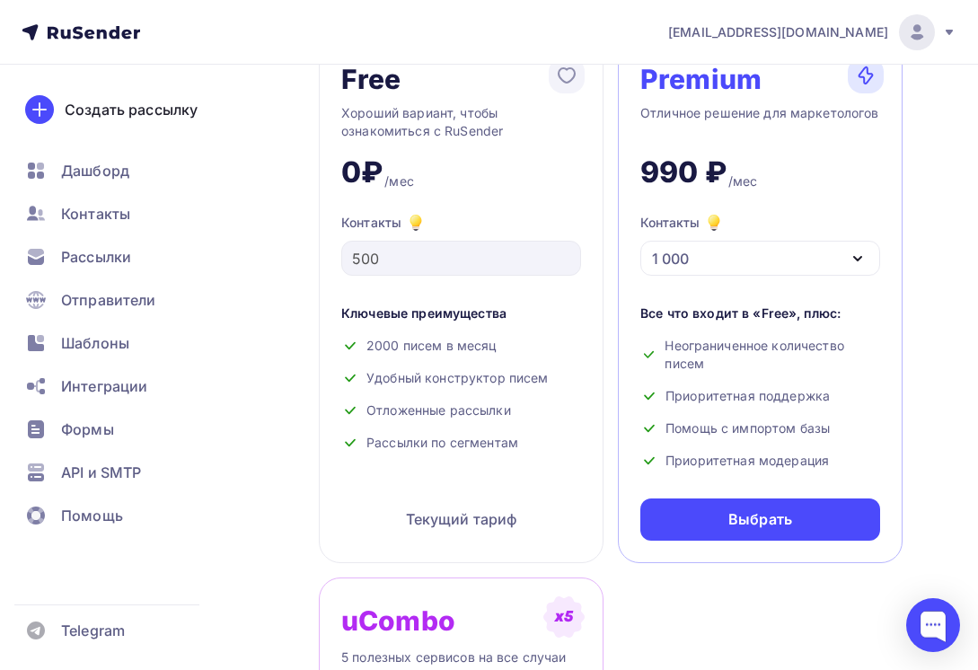 This screenshot has width=978, height=670. What do you see at coordinates (760, 428) in the screenshot?
I see `div: Помощь с импортом базы` at bounding box center [760, 428].